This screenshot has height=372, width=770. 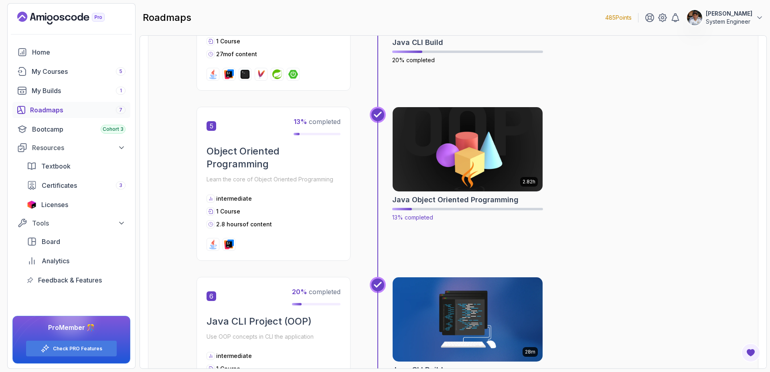 What do you see at coordinates (468, 319) in the screenshot?
I see `img: Java CLI Build card` at bounding box center [468, 319].